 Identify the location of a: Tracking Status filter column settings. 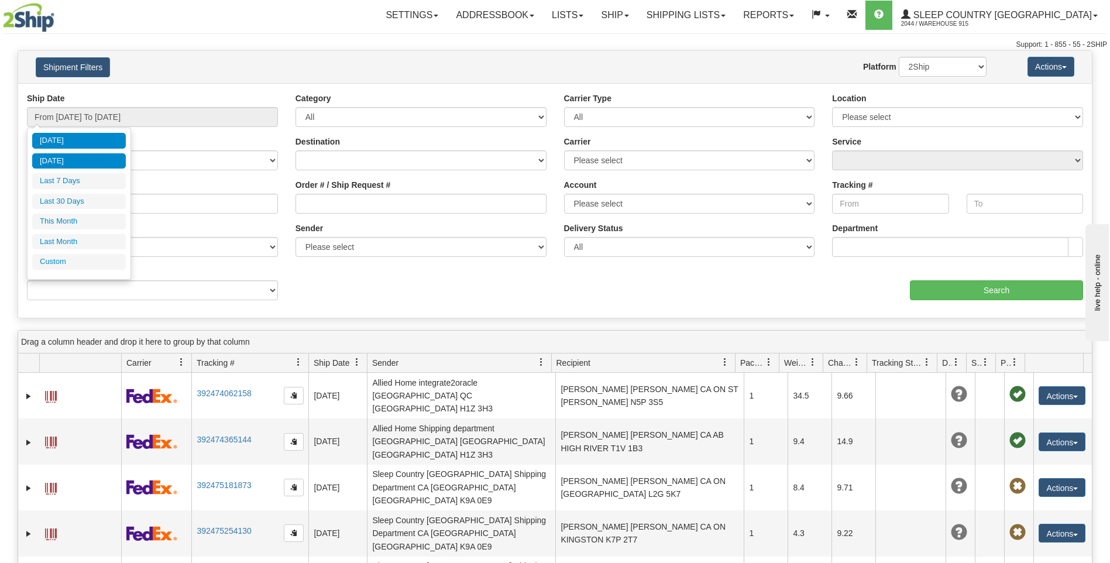
(927, 362).